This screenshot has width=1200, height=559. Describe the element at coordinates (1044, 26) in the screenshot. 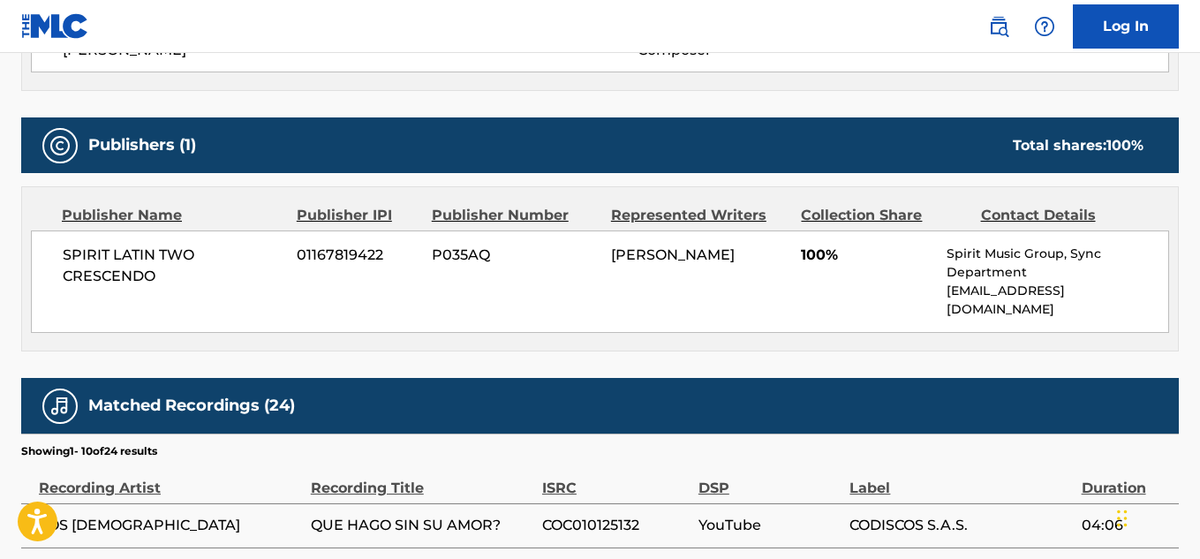

I see `div: Help` at that location.